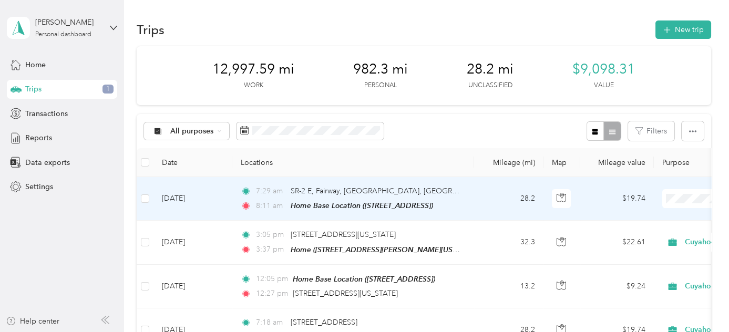 The height and width of the screenshot is (332, 729). I want to click on span: $9,098.31, so click(603, 69).